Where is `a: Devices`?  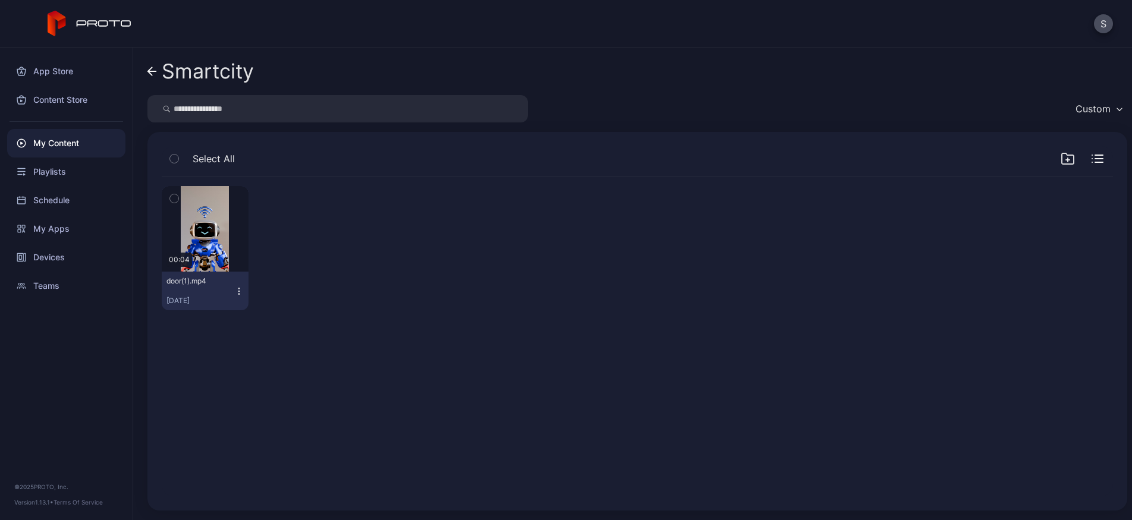 a: Devices is located at coordinates (66, 257).